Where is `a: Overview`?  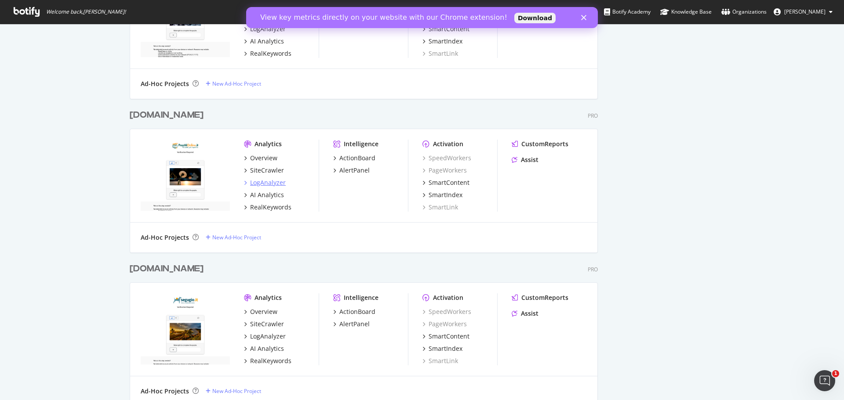
a: Overview is located at coordinates (261, 312).